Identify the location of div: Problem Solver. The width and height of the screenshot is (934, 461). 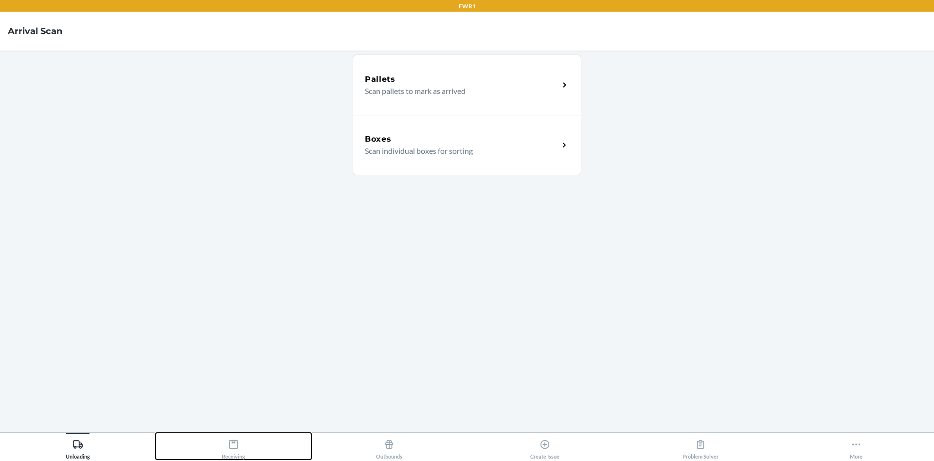
(701, 447).